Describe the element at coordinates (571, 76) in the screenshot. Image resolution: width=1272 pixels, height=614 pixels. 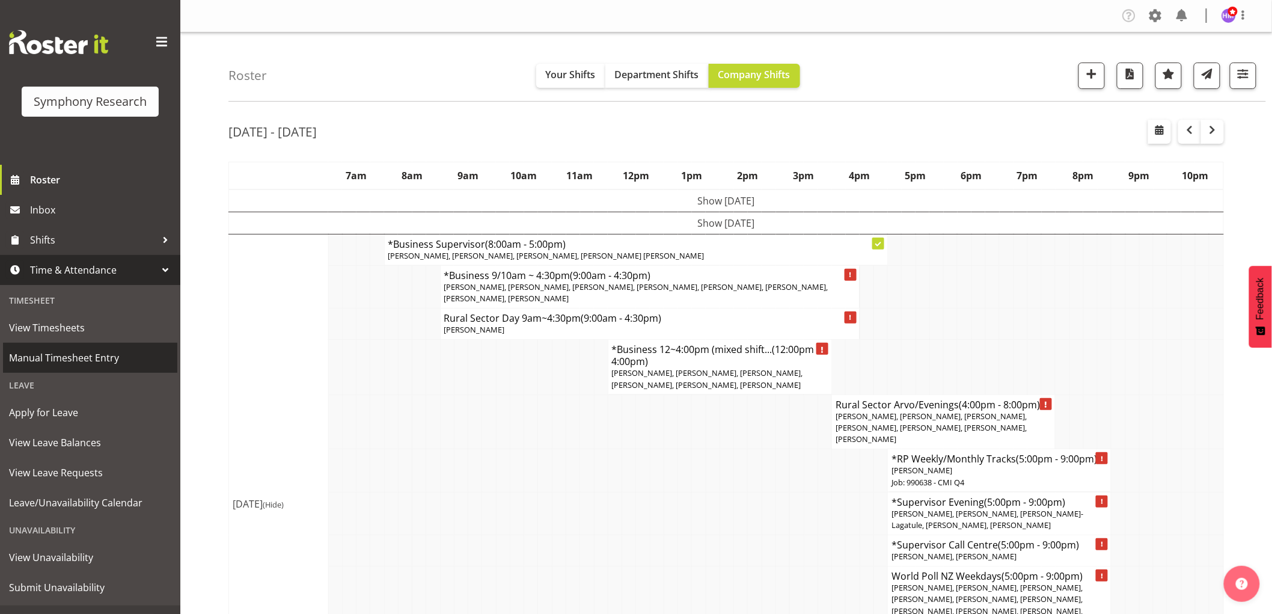
I see `button: Your Shifts` at that location.